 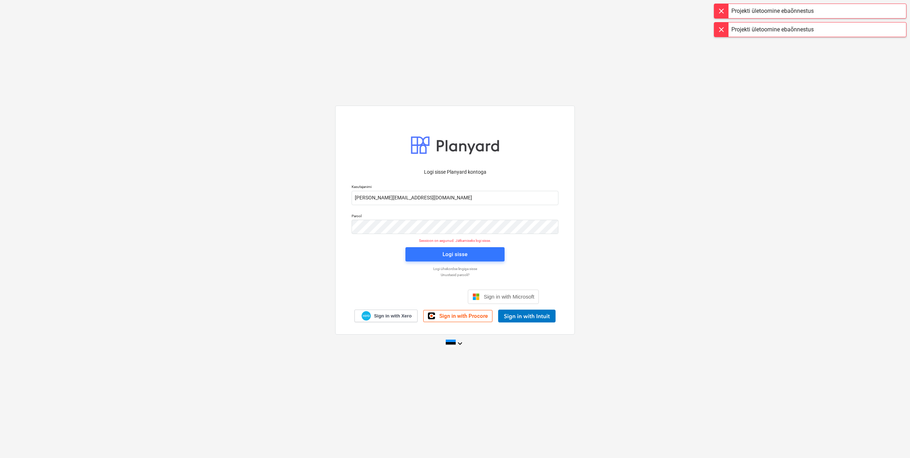 What do you see at coordinates (455, 187) in the screenshot?
I see `p: Kasutajanimi` at bounding box center [455, 187].